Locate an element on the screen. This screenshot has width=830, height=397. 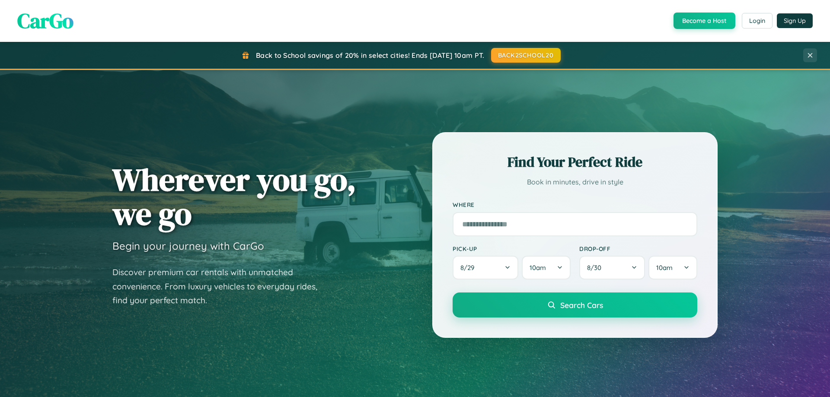
button: Sign Up is located at coordinates (795, 21).